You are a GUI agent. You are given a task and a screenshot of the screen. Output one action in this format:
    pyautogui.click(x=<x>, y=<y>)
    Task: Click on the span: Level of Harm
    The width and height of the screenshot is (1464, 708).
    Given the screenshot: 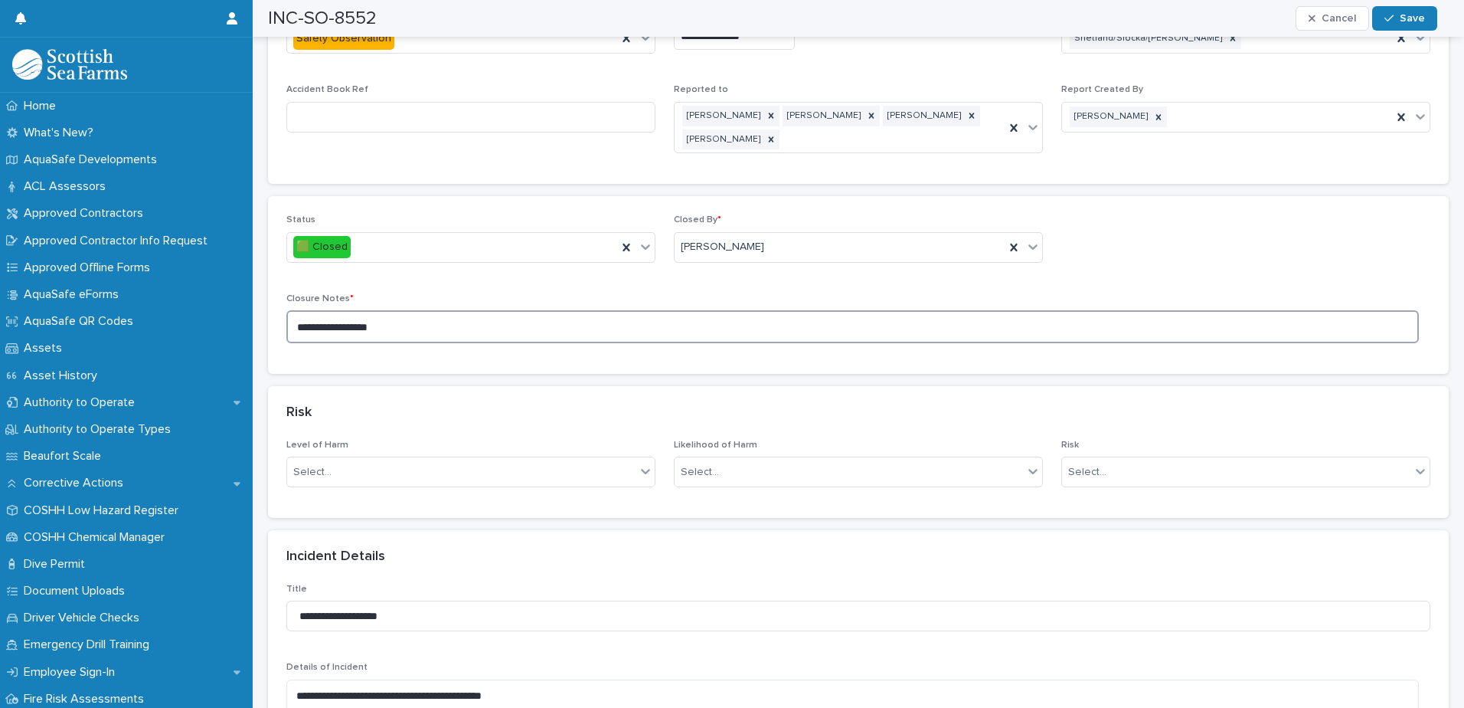 What is the action you would take?
    pyautogui.click(x=317, y=445)
    